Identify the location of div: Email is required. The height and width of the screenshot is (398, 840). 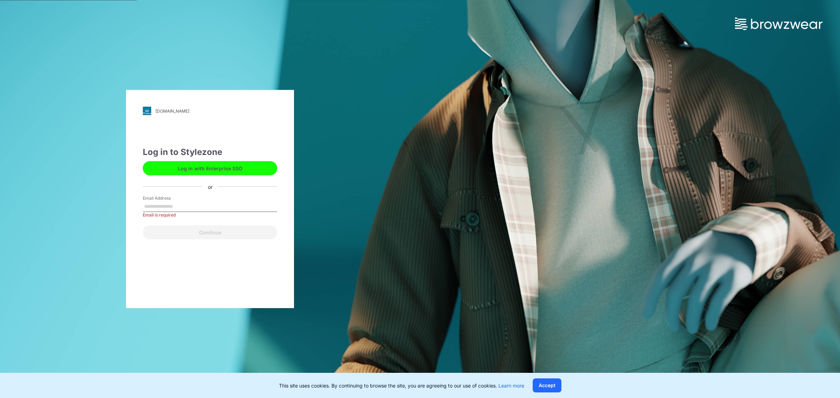
(210, 215).